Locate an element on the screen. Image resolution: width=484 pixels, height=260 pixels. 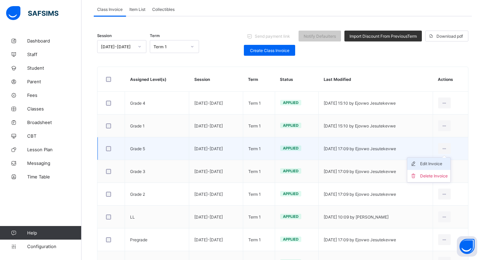
span: Dashboard is located at coordinates (54, 41).